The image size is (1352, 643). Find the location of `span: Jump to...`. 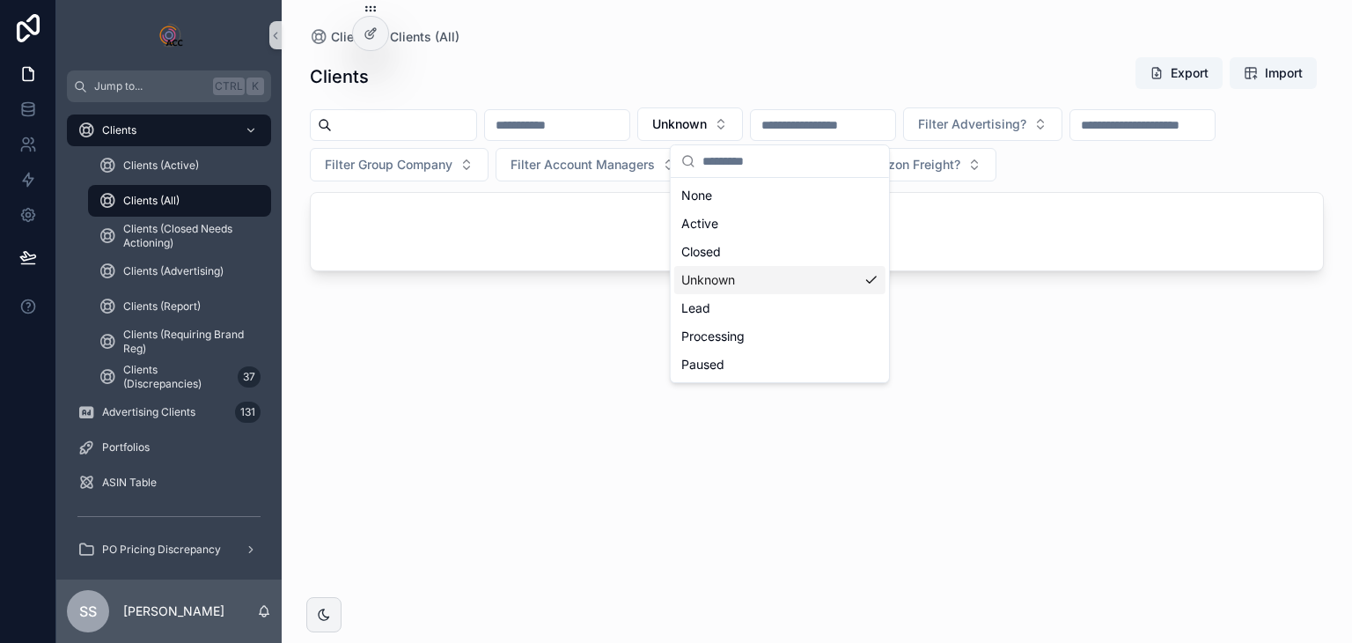

span: Jump to... is located at coordinates (150, 86).